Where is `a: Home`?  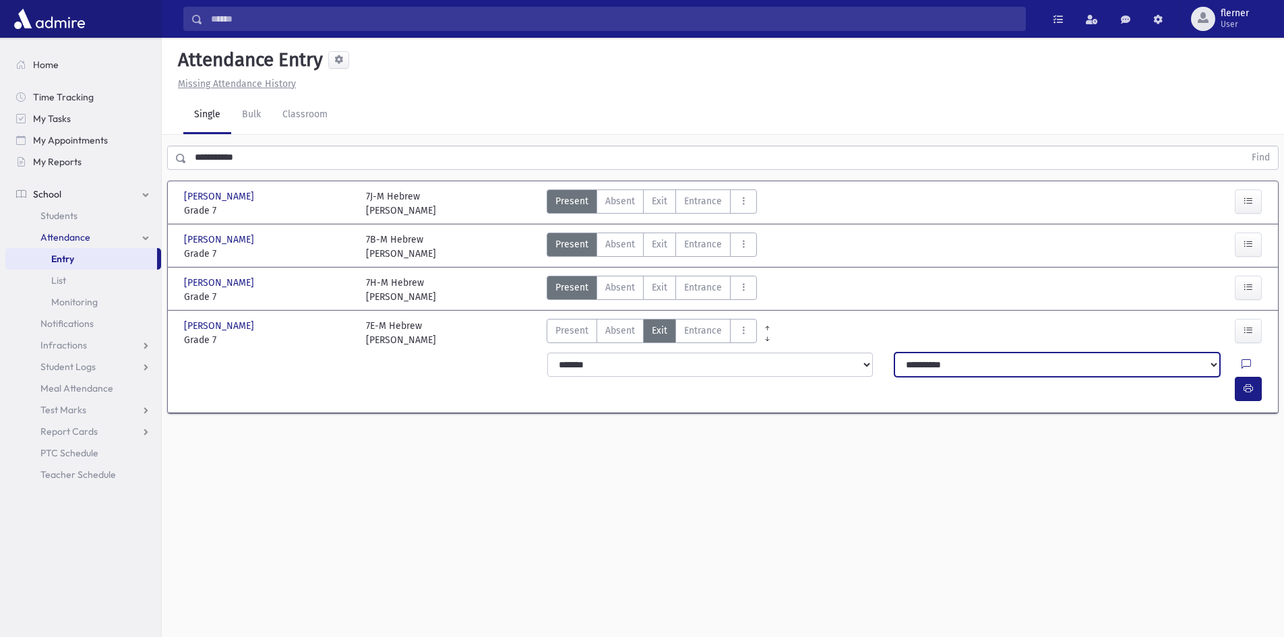 a: Home is located at coordinates (83, 65).